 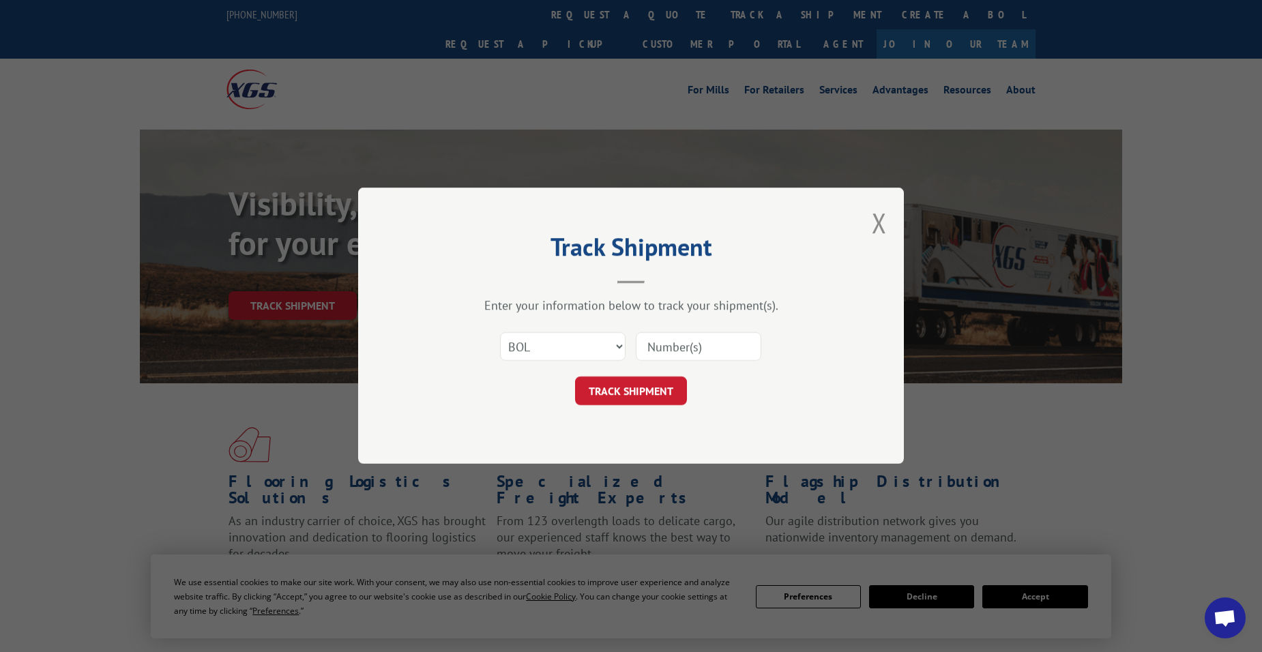 What do you see at coordinates (698, 347) in the screenshot?
I see `input: Number(s)` at bounding box center [698, 347].